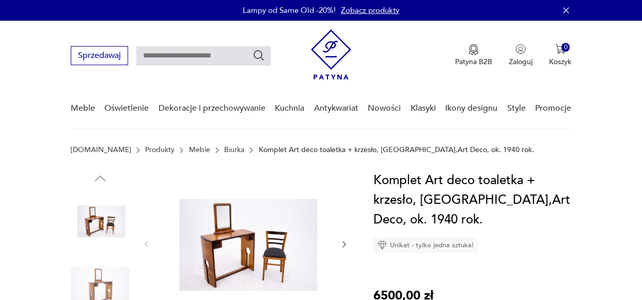 This screenshot has width=642, height=300. What do you see at coordinates (521, 55) in the screenshot?
I see `button: Zaloguj` at bounding box center [521, 55].